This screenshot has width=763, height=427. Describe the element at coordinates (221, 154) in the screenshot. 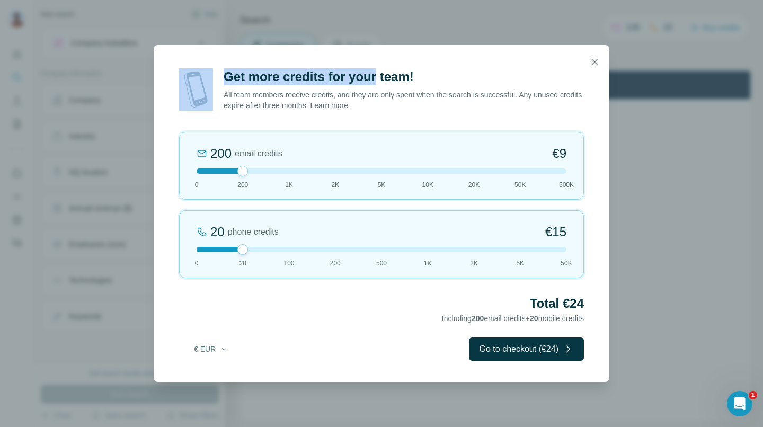

I see `div: 200` at that location.